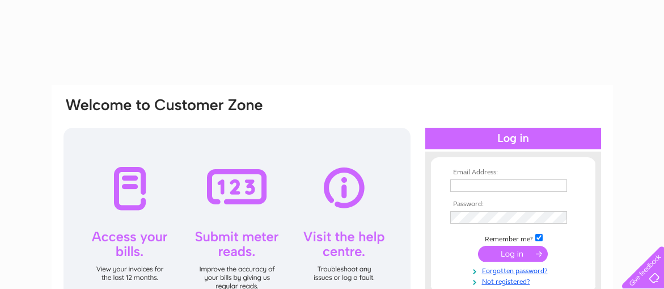 Image resolution: width=664 pixels, height=289 pixels. What do you see at coordinates (513, 254) in the screenshot?
I see `input: Submit` at bounding box center [513, 254].